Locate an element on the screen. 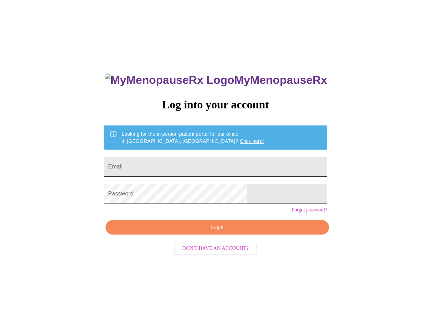  a: Forgot password? is located at coordinates (309, 210).